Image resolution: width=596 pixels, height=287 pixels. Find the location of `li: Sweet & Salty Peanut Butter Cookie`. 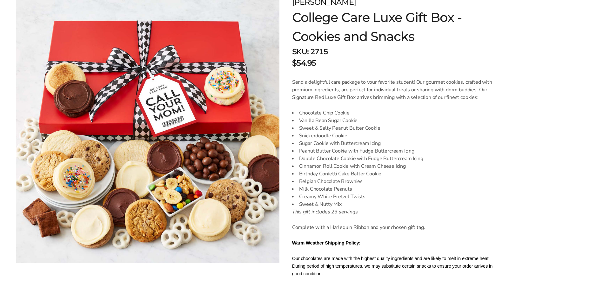

li: Sweet & Salty Peanut Butter Cookie is located at coordinates (394, 128).